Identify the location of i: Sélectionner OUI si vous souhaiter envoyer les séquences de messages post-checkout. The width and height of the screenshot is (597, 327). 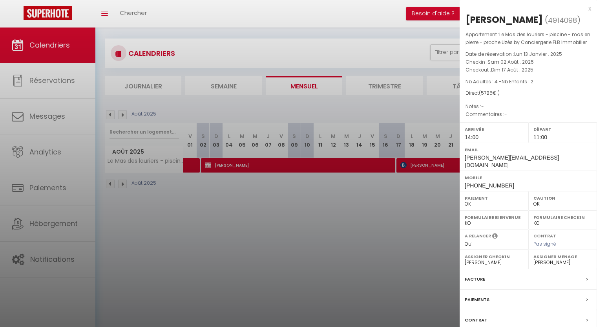
(495, 237).